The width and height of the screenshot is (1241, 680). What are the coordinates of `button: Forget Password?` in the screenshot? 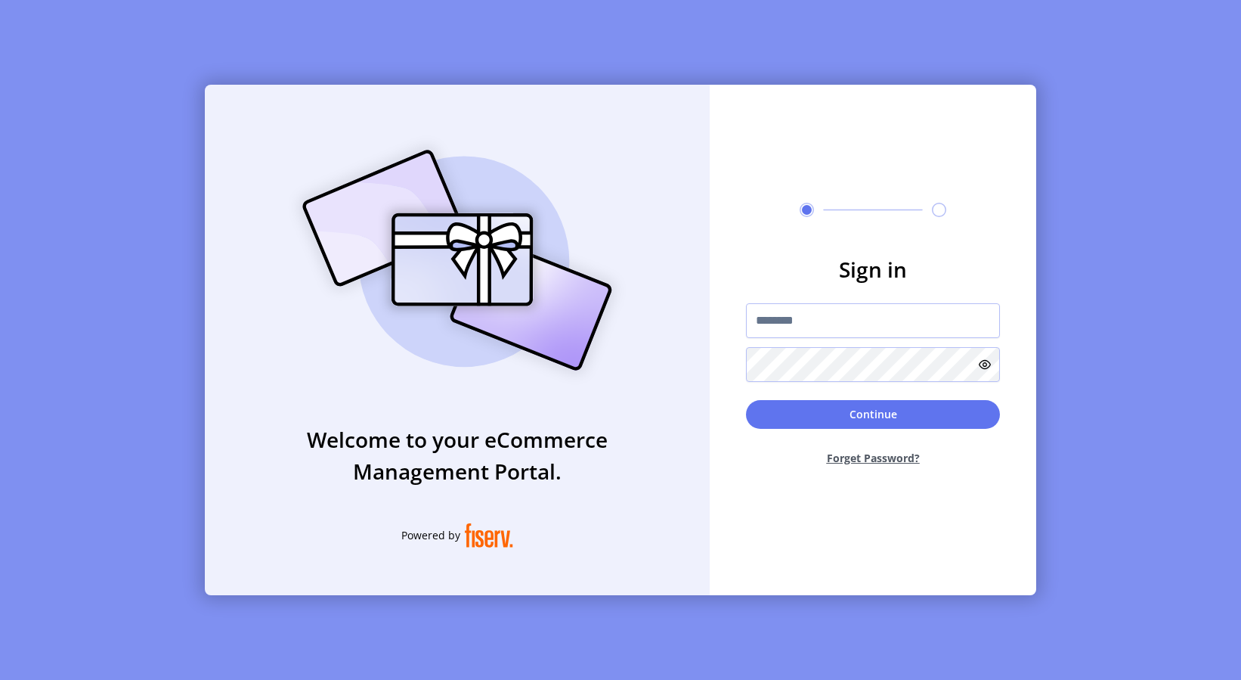 It's located at (873, 457).